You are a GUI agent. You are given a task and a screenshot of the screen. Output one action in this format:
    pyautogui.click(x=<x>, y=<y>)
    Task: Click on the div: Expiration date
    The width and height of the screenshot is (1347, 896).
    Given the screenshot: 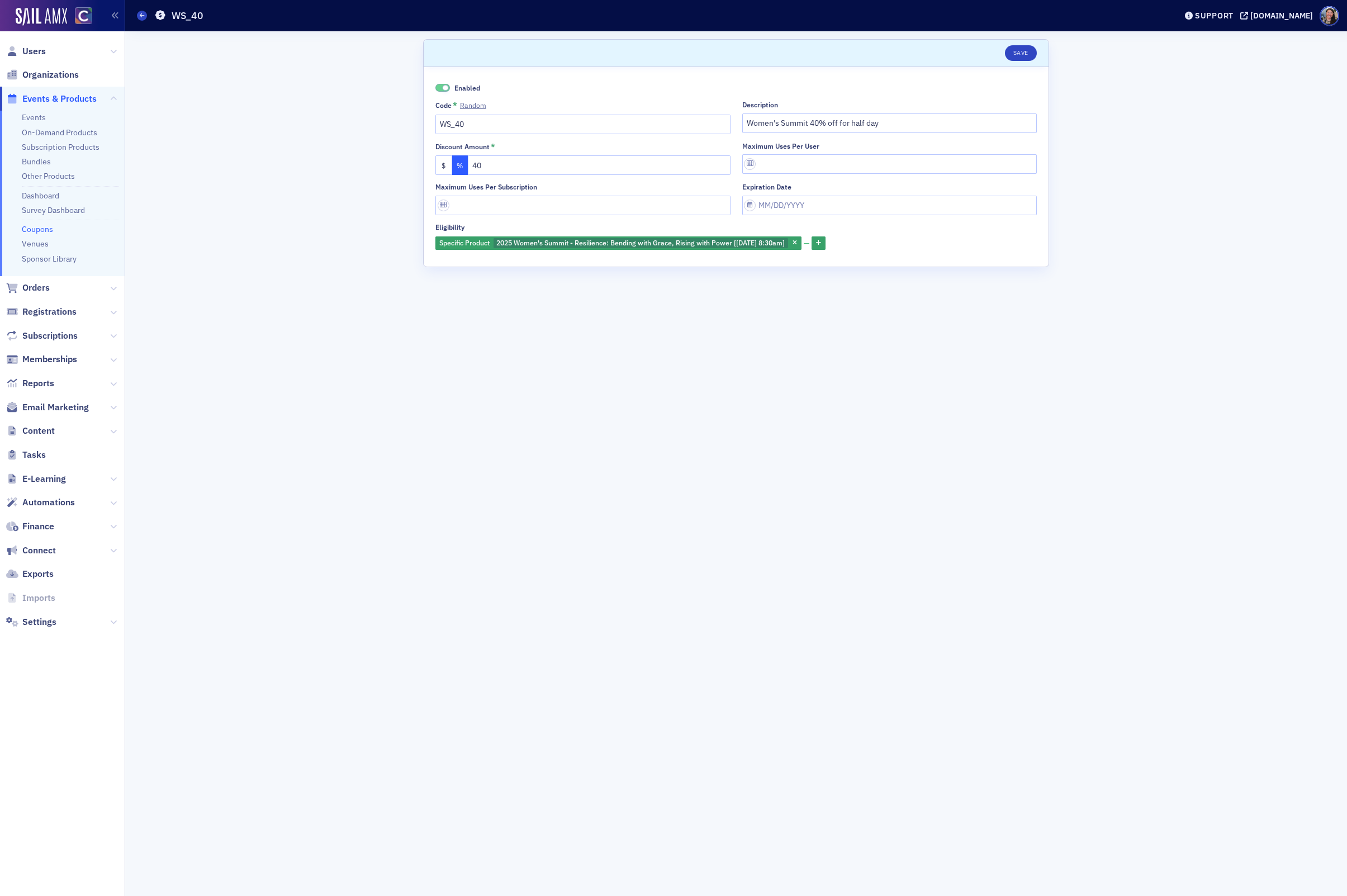 What is the action you would take?
    pyautogui.click(x=766, y=187)
    